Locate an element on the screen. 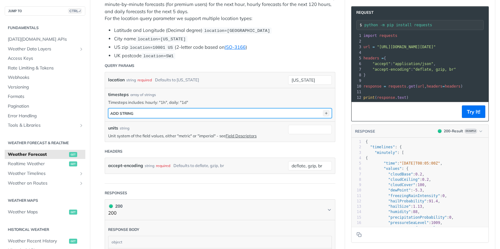 This screenshot has height=249, width=500. h2: Weather Forecast & realtime is located at coordinates (45, 143).